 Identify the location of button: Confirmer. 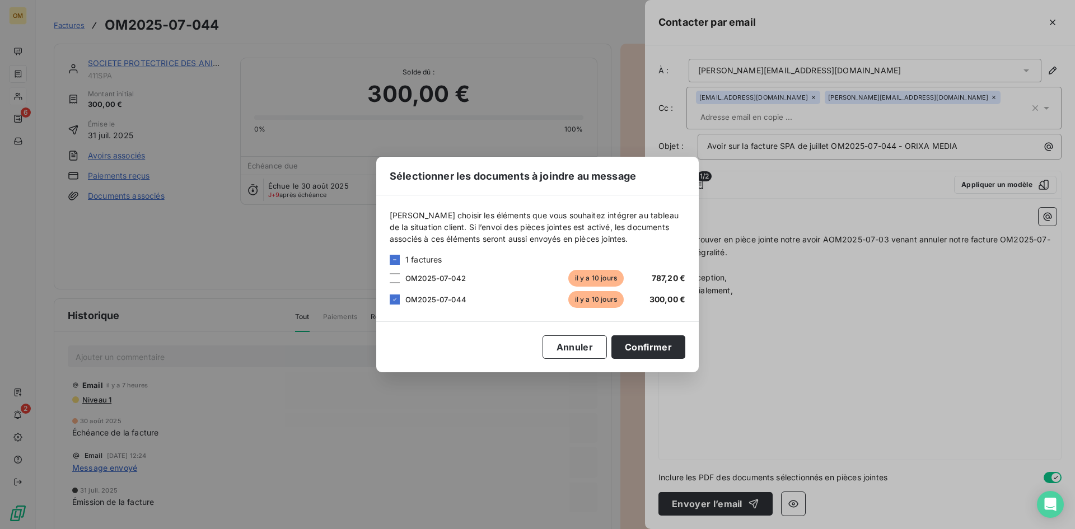
(648, 347).